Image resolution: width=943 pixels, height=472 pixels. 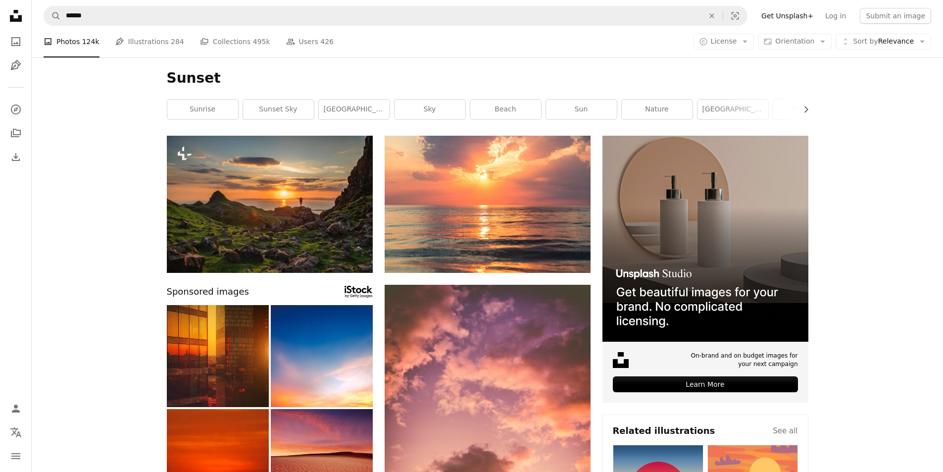 What do you see at coordinates (16, 456) in the screenshot?
I see `button: Menu` at bounding box center [16, 456].